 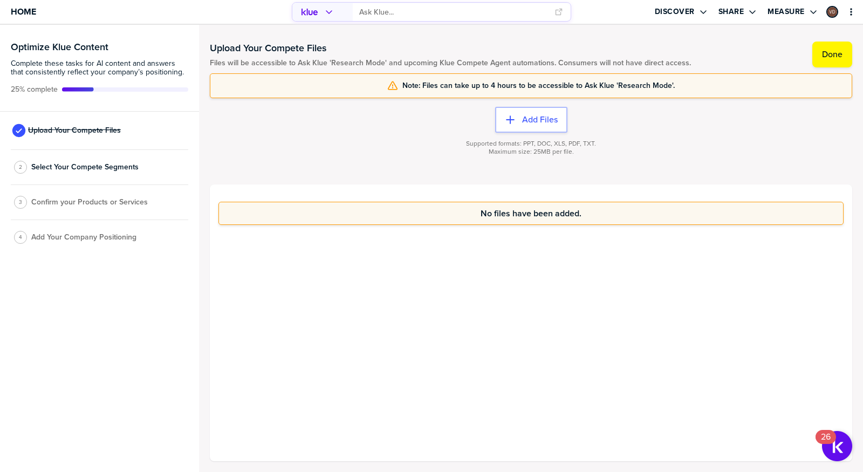 What do you see at coordinates (832, 12) in the screenshot?
I see `img: 5cc27b7bdb7bf4caff5be6f91868ca79-sml.png` at bounding box center [832, 12].